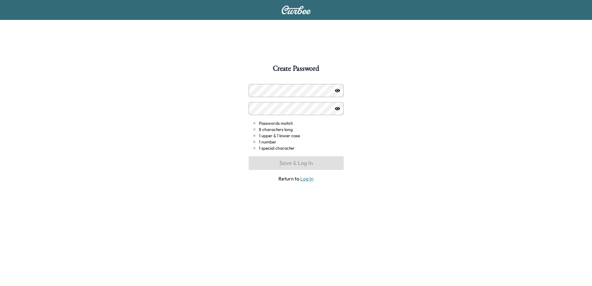  I want to click on span: 8 characters long, so click(276, 129).